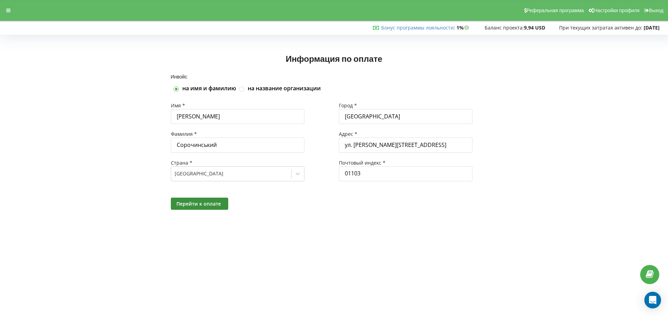 Image resolution: width=668 pixels, height=331 pixels. Describe the element at coordinates (182, 163) in the screenshot. I see `span: Страна *` at that location.